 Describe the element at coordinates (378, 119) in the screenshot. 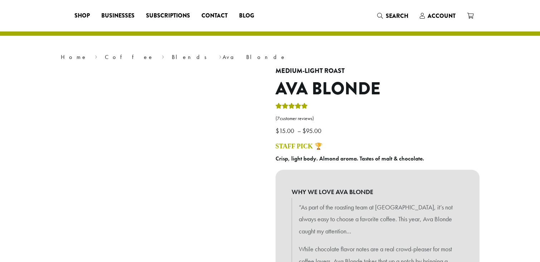

I see `a: (7customer reviews)` at that location.